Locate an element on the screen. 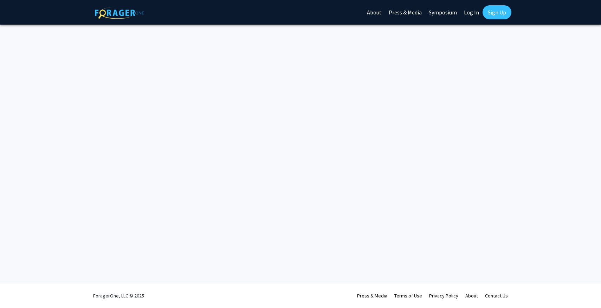 The height and width of the screenshot is (308, 601). img: ForagerOne Logo is located at coordinates (119, 13).